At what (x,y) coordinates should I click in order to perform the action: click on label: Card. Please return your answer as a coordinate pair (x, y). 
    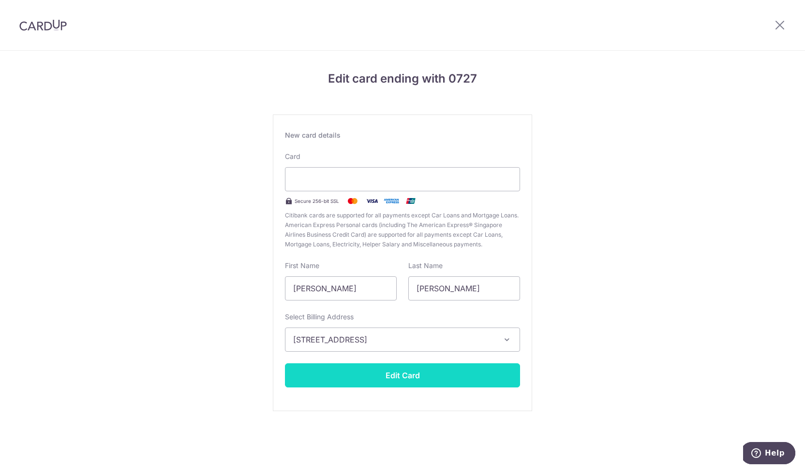
    Looking at the image, I should click on (293, 157).